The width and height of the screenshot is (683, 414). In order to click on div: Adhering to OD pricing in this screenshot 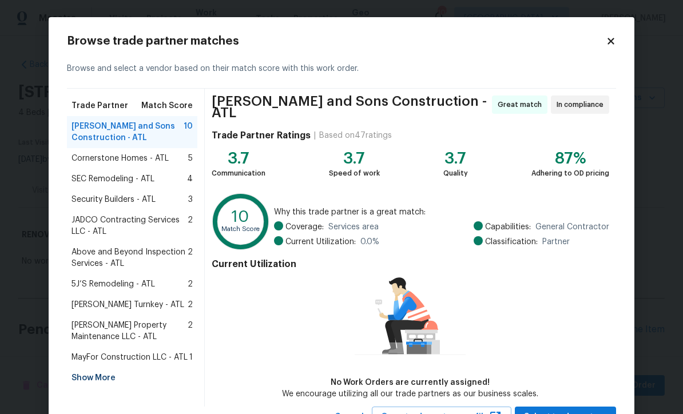, I will do `click(570, 173)`.